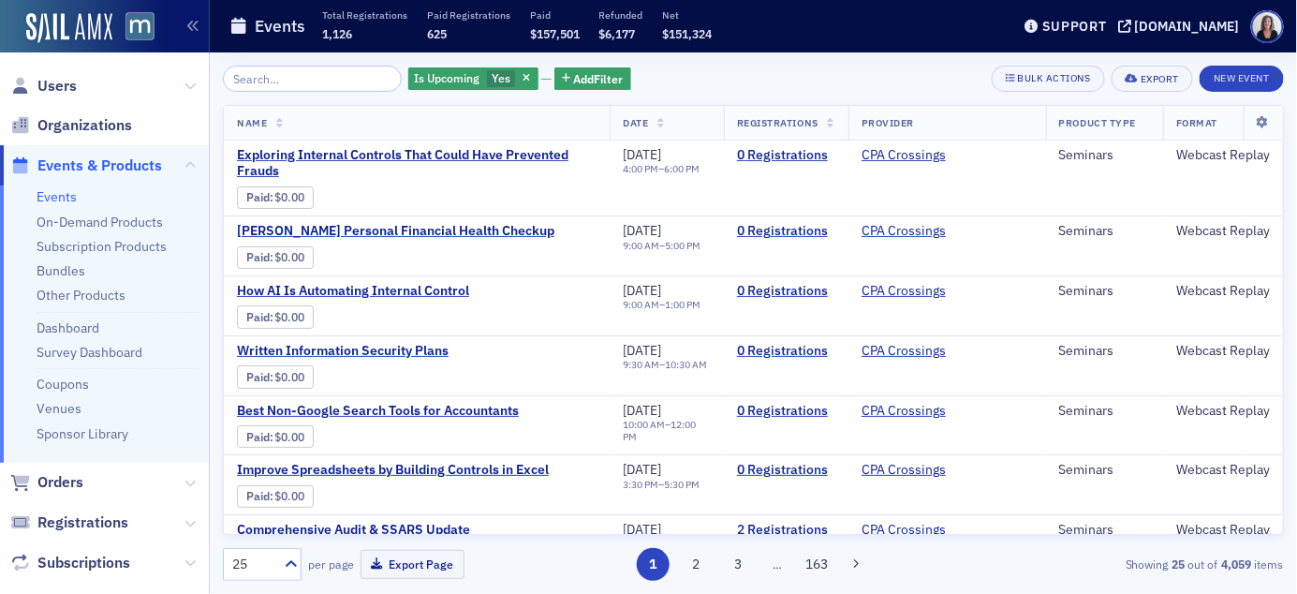  What do you see at coordinates (67, 328) in the screenshot?
I see `a: Dashboard` at bounding box center [67, 328].